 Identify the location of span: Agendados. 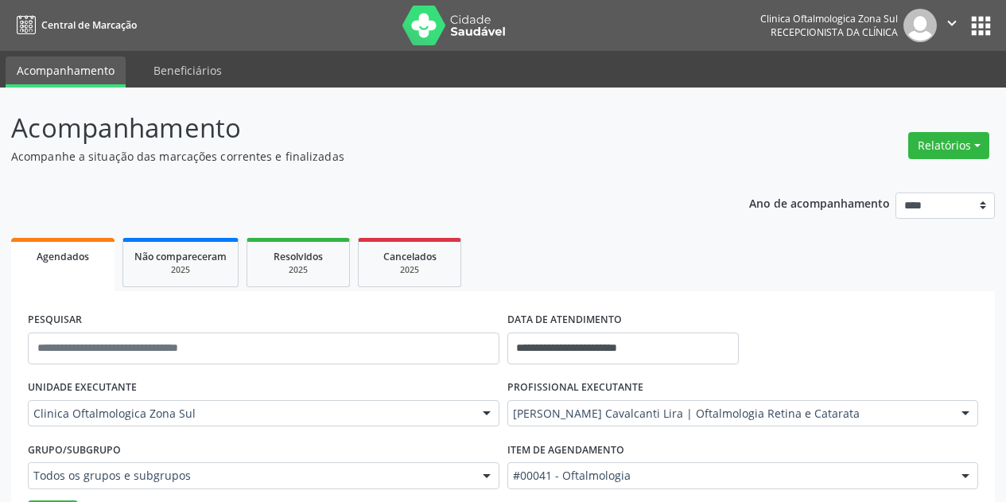
(63, 256).